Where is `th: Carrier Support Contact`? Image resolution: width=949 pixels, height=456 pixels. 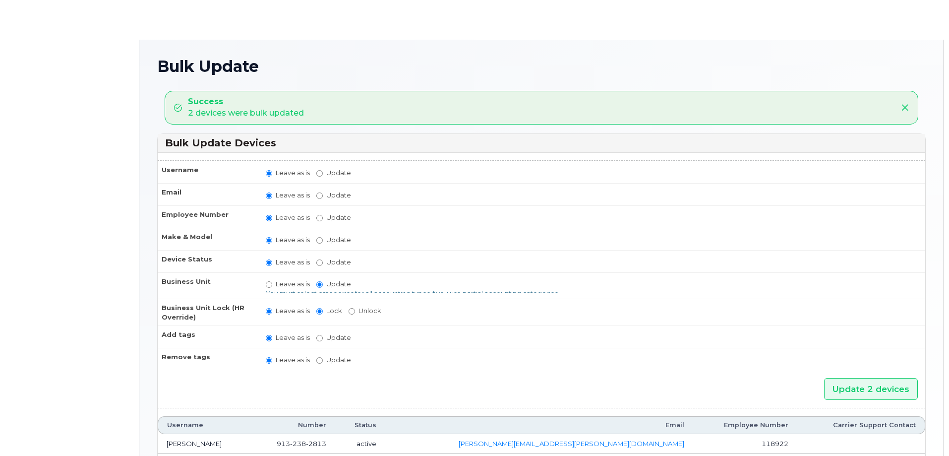
th: Carrier Support Contact is located at coordinates (861, 425).